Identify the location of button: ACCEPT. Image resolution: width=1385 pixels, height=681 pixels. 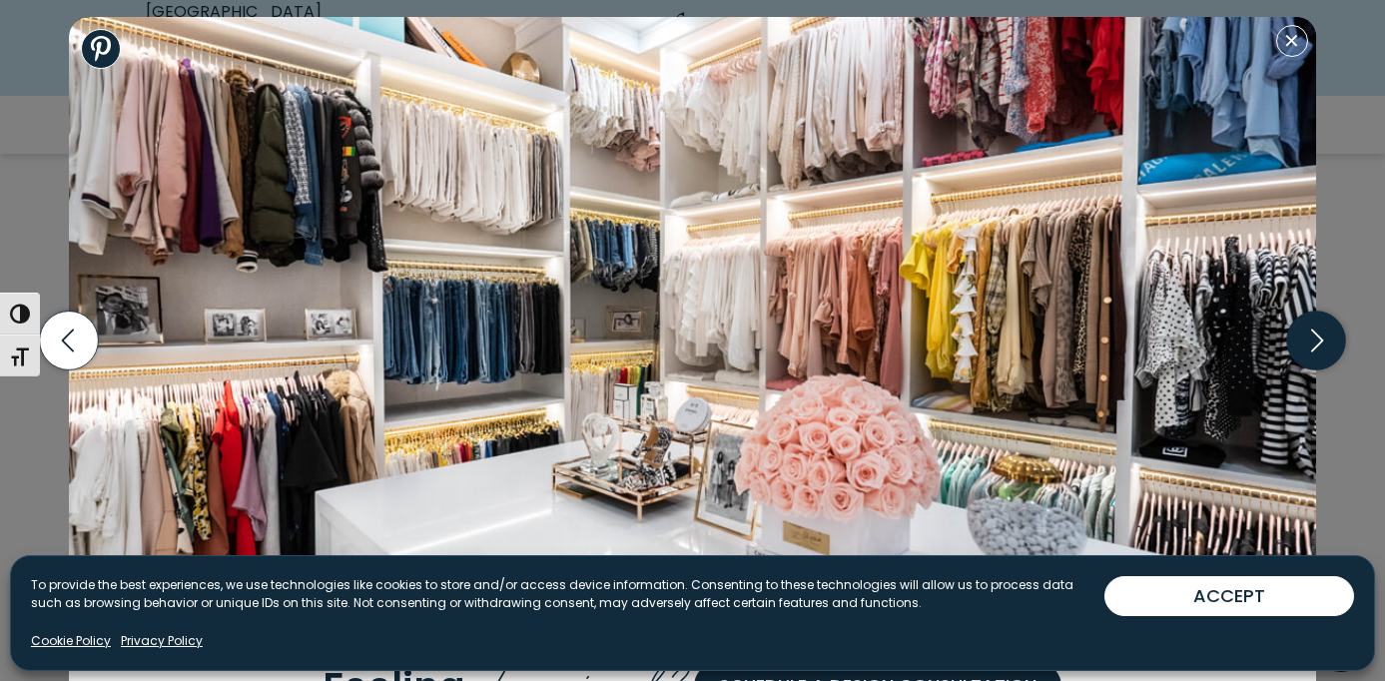
(1229, 596).